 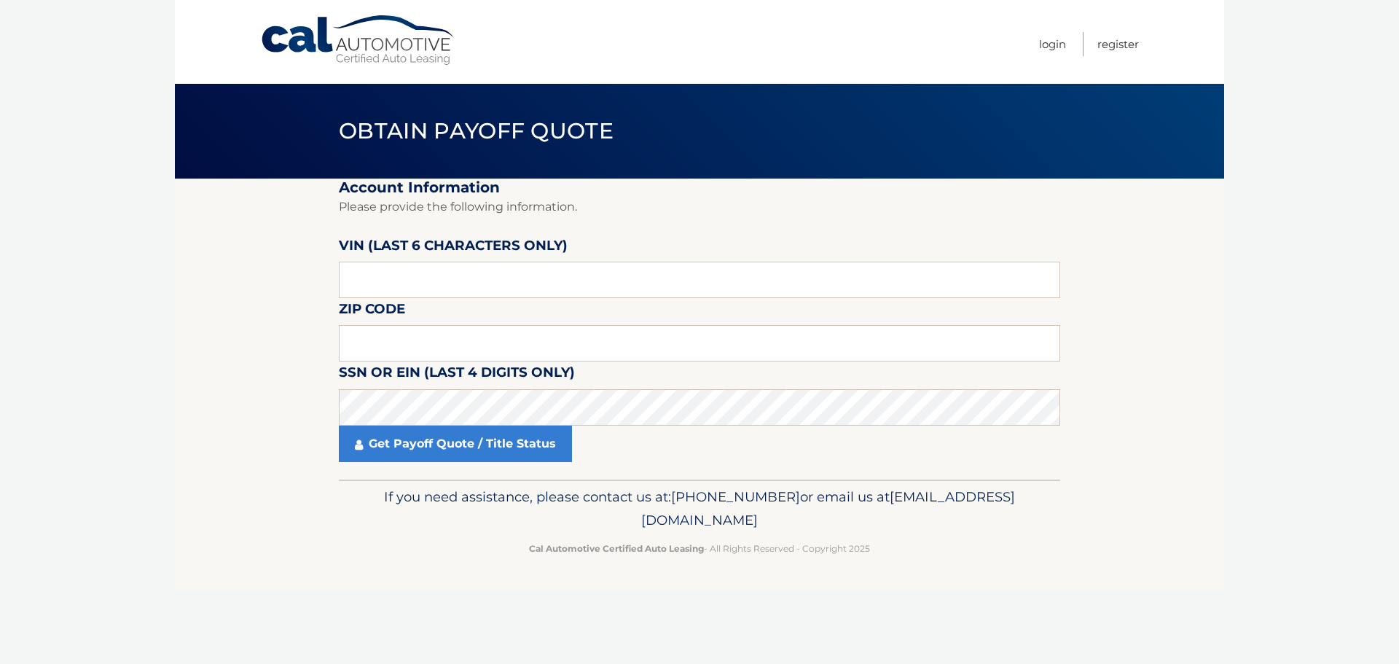 What do you see at coordinates (476, 130) in the screenshot?
I see `span: Obtain Payoff Quote` at bounding box center [476, 130].